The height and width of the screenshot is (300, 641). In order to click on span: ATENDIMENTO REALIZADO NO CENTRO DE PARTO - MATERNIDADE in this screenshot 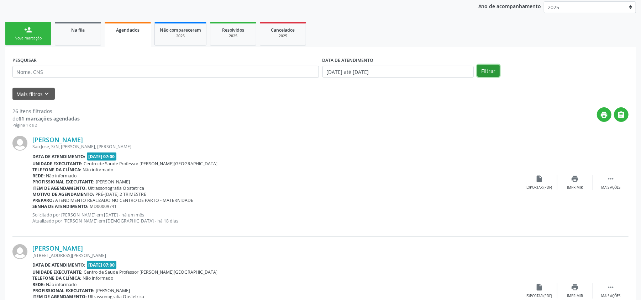, I will do `click(125, 200)`.